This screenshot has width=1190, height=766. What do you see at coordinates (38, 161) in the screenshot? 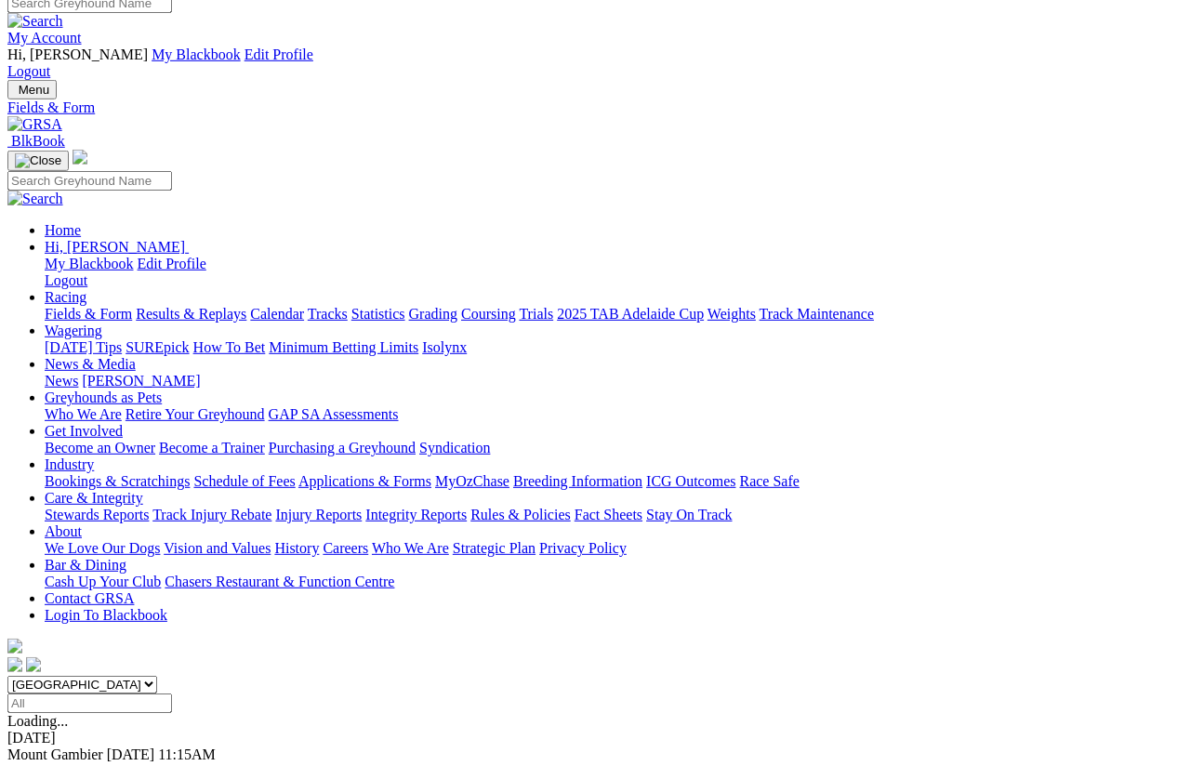
I see `img: Close` at bounding box center [38, 161].